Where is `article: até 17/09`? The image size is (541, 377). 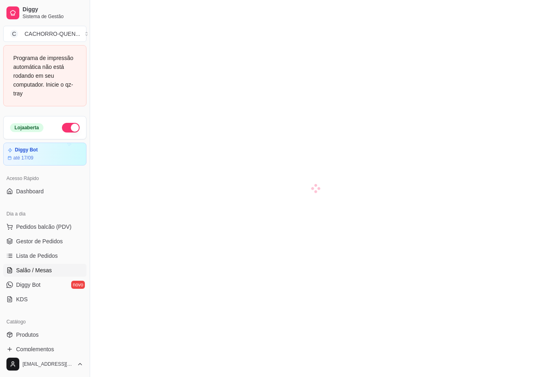
article: até 17/09 is located at coordinates (23, 158).